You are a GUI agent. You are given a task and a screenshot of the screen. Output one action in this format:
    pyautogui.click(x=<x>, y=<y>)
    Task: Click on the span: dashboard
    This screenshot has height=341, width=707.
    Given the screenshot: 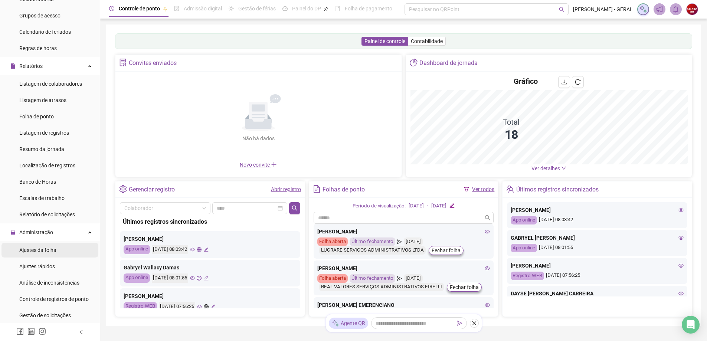 What is the action you would take?
    pyautogui.click(x=285, y=9)
    